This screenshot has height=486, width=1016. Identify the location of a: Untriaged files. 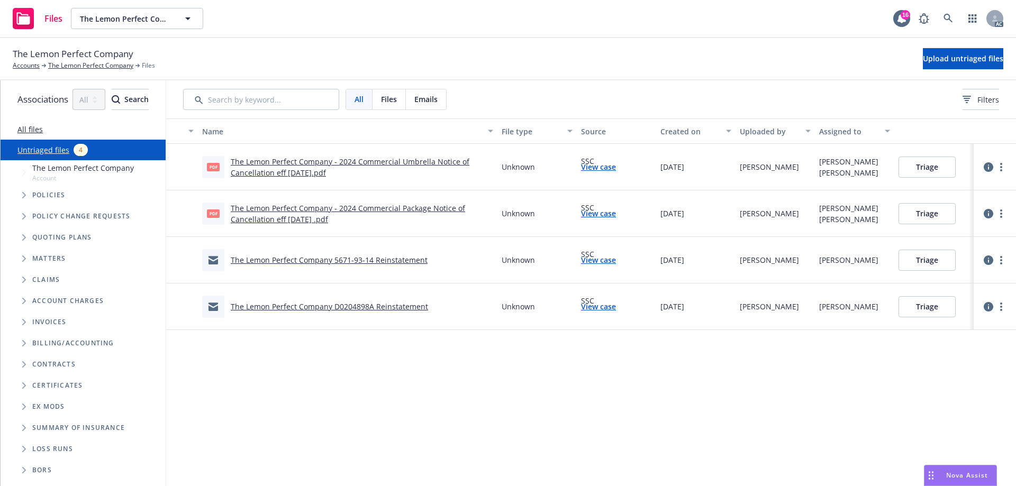
(43, 150).